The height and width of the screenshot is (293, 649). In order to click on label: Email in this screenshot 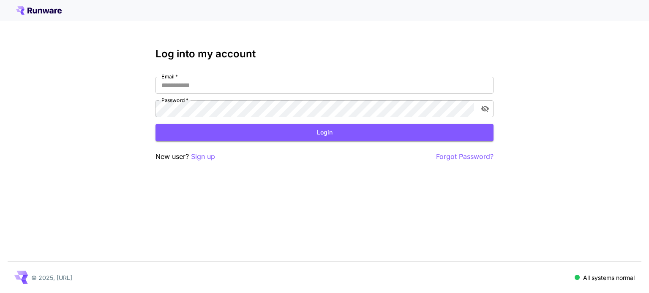, I will do `click(169, 76)`.